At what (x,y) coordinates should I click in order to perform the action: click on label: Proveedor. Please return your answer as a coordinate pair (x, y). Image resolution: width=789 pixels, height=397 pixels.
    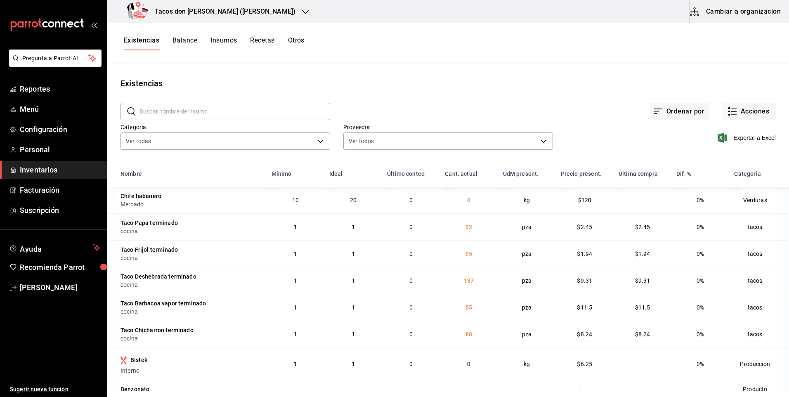
    Looking at the image, I should click on (448, 127).